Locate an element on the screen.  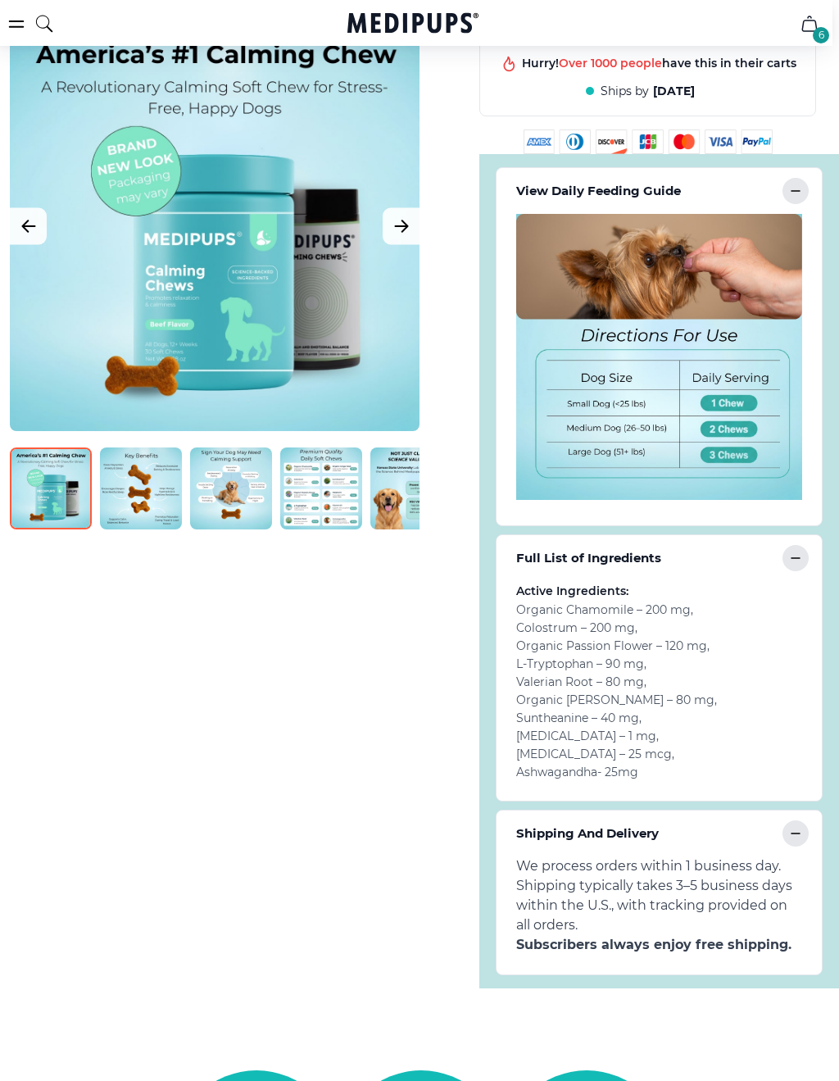
p: Shipping And Delivery is located at coordinates (587, 833).